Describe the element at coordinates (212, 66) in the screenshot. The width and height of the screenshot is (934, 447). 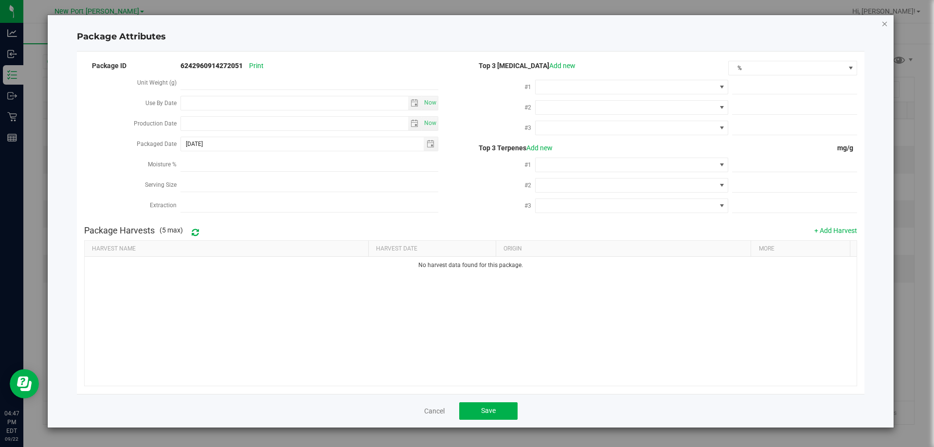
I see `strong: 6242960914272051` at that location.